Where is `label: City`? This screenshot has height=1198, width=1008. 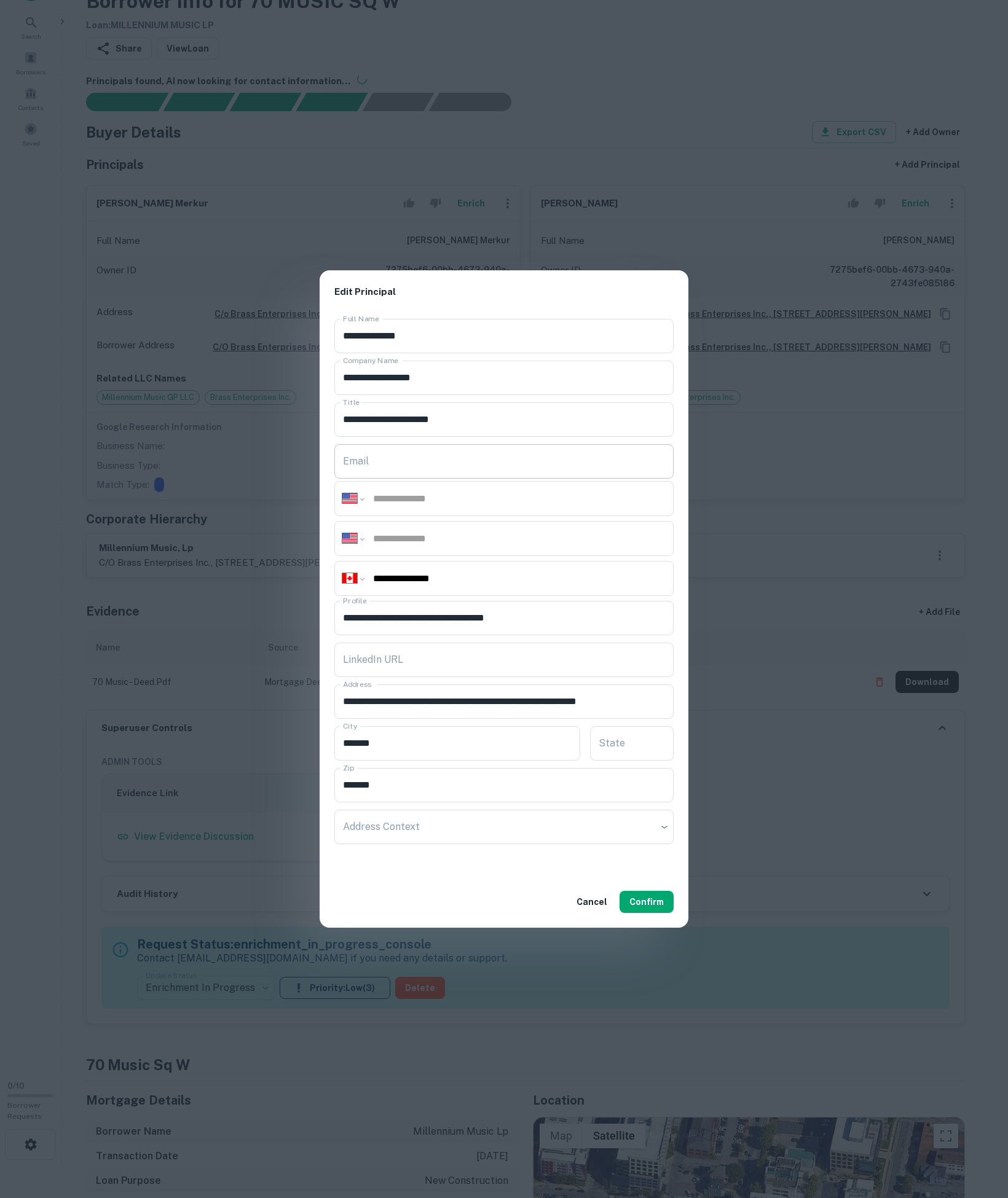 label: City is located at coordinates (350, 726).